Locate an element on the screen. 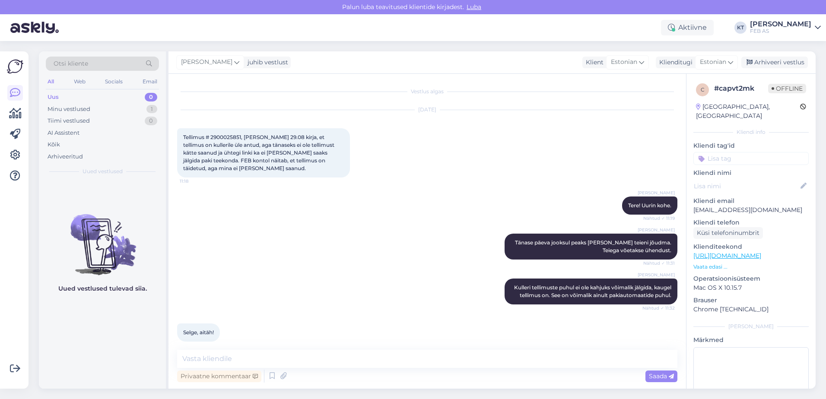 Image resolution: width=826 pixels, height=399 pixels. span: Kulleri tellimuste puhul ei ole kahjuks võimalik jälgida, kaugel tellimus on. See on võimalik ain... is located at coordinates (593, 291).